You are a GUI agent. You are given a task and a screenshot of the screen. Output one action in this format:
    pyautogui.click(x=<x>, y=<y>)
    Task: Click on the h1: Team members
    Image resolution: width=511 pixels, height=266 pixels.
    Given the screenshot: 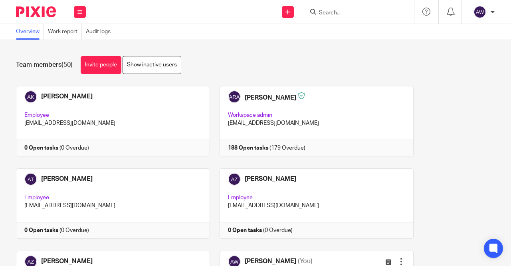 What is the action you would take?
    pyautogui.click(x=44, y=65)
    